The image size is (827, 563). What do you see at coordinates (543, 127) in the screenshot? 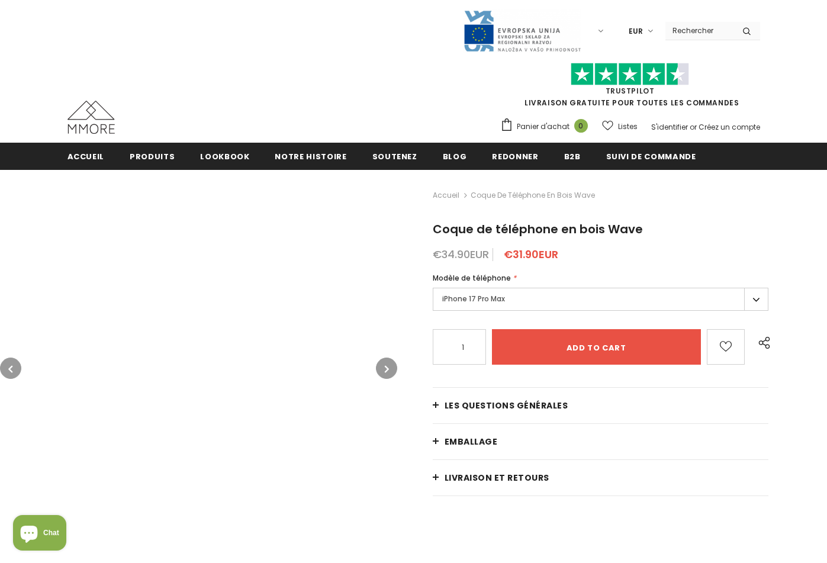
I see `span: Panier d'achat` at bounding box center [543, 127].